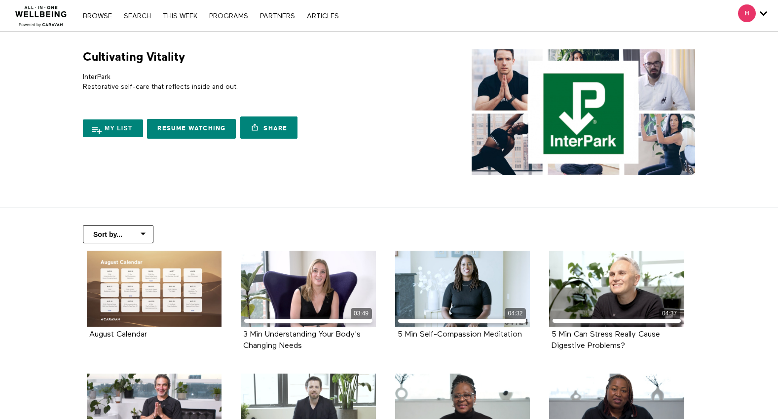 Image resolution: width=778 pixels, height=419 pixels. What do you see at coordinates (277, 16) in the screenshot?
I see `a: PARTNERS` at bounding box center [277, 16].